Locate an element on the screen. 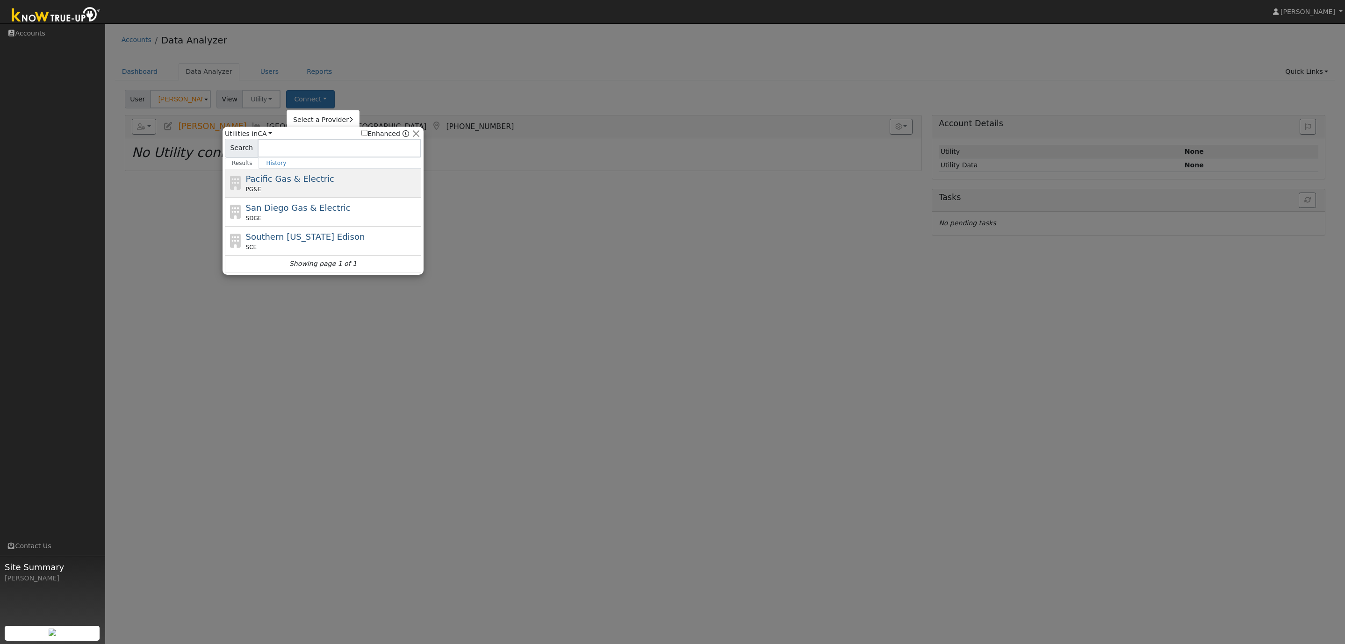 This screenshot has height=644, width=1345. a: Results is located at coordinates (242, 163).